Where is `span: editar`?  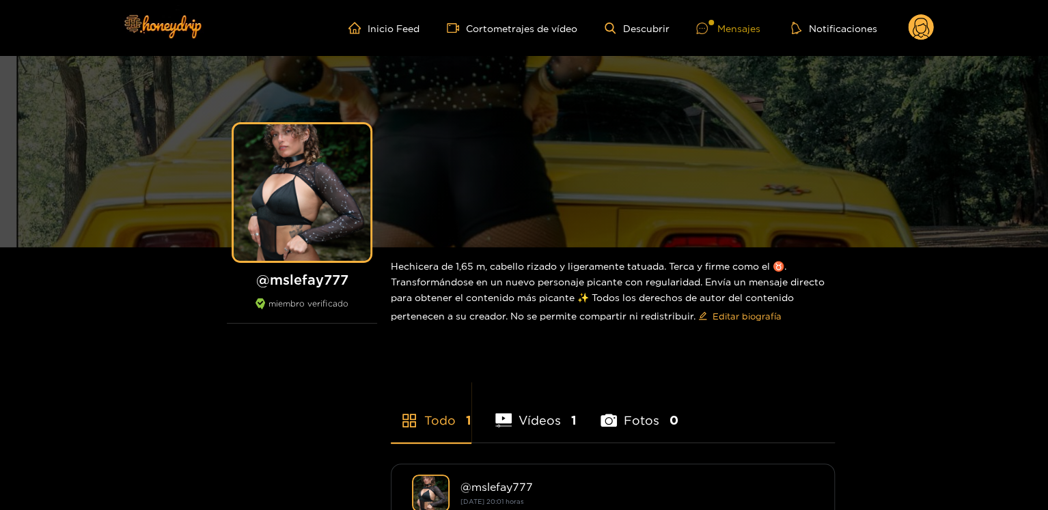 span: editar is located at coordinates (702, 316).